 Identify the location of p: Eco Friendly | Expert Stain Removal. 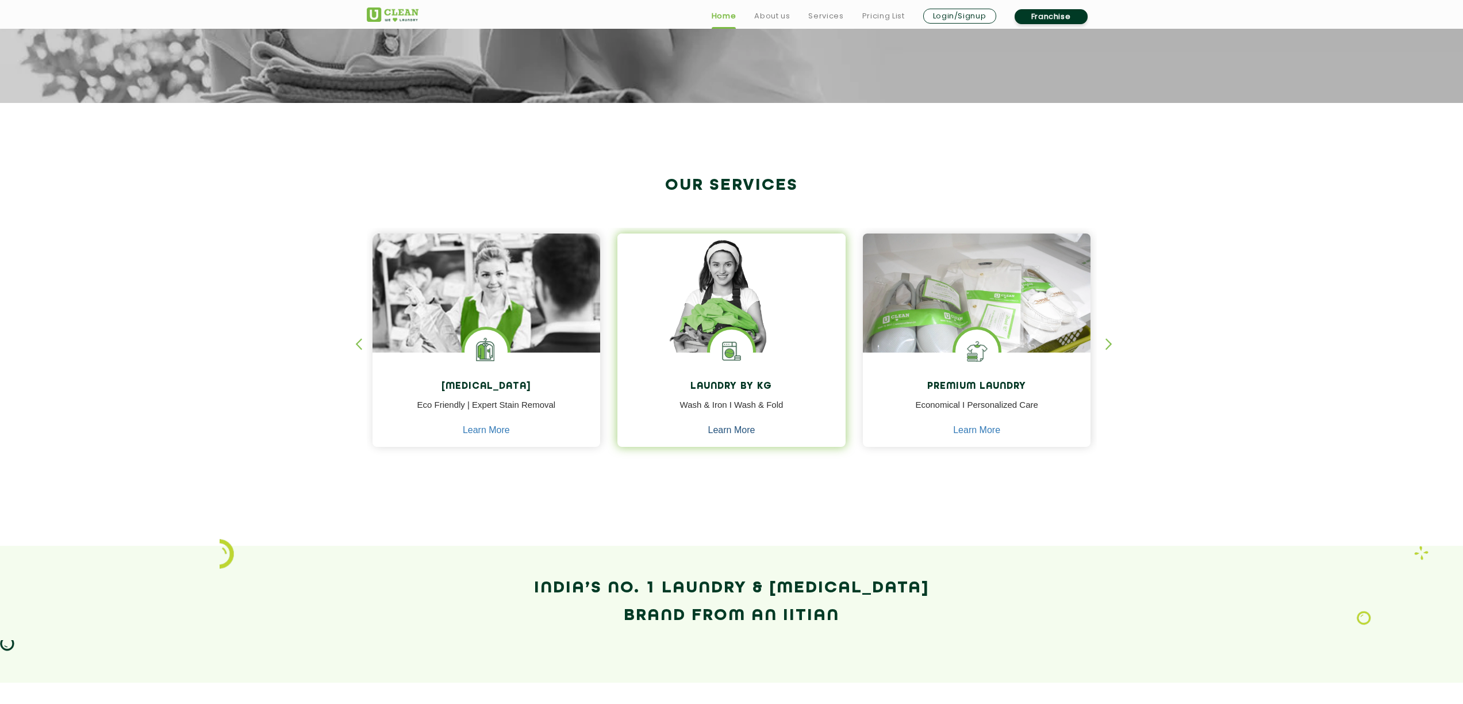
(486, 411).